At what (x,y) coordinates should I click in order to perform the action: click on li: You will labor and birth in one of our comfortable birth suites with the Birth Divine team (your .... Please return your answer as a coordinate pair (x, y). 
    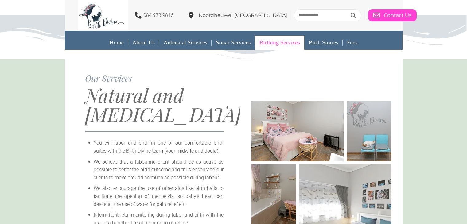
    Looking at the image, I should click on (158, 147).